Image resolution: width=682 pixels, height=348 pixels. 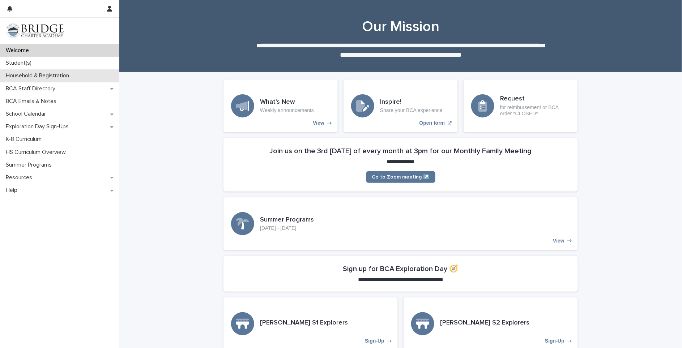 I want to click on span: Go to Zoom meeting ↗️, so click(x=400, y=177).